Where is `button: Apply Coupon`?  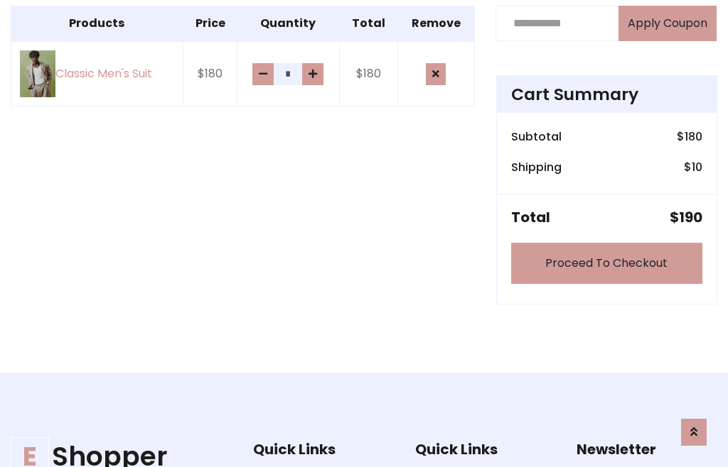 button: Apply Coupon is located at coordinates (667, 23).